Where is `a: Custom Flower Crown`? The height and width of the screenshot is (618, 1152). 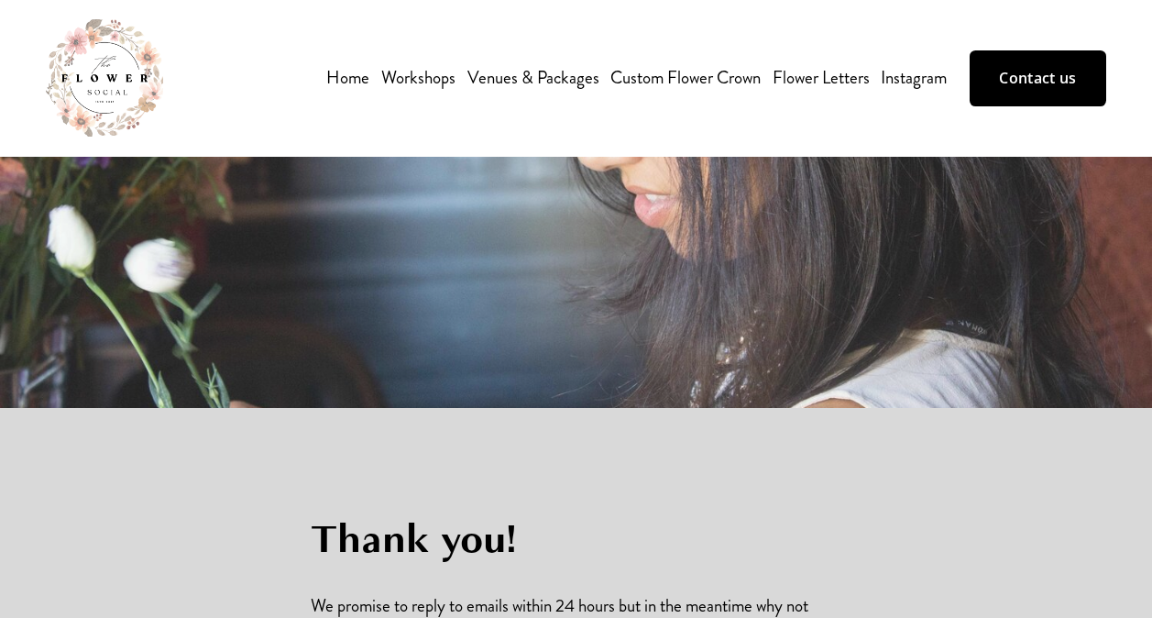
a: Custom Flower Crown is located at coordinates (686, 78).